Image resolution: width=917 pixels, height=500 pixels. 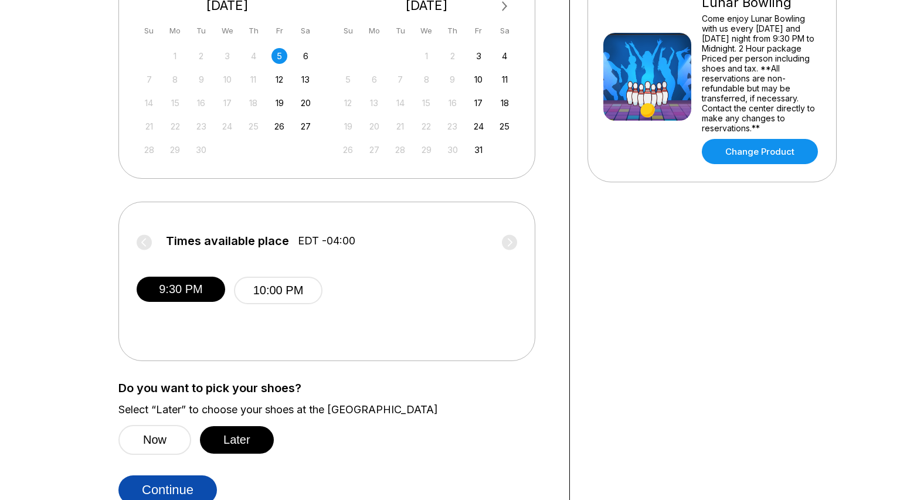 I want to click on span: Times available place, so click(x=228, y=241).